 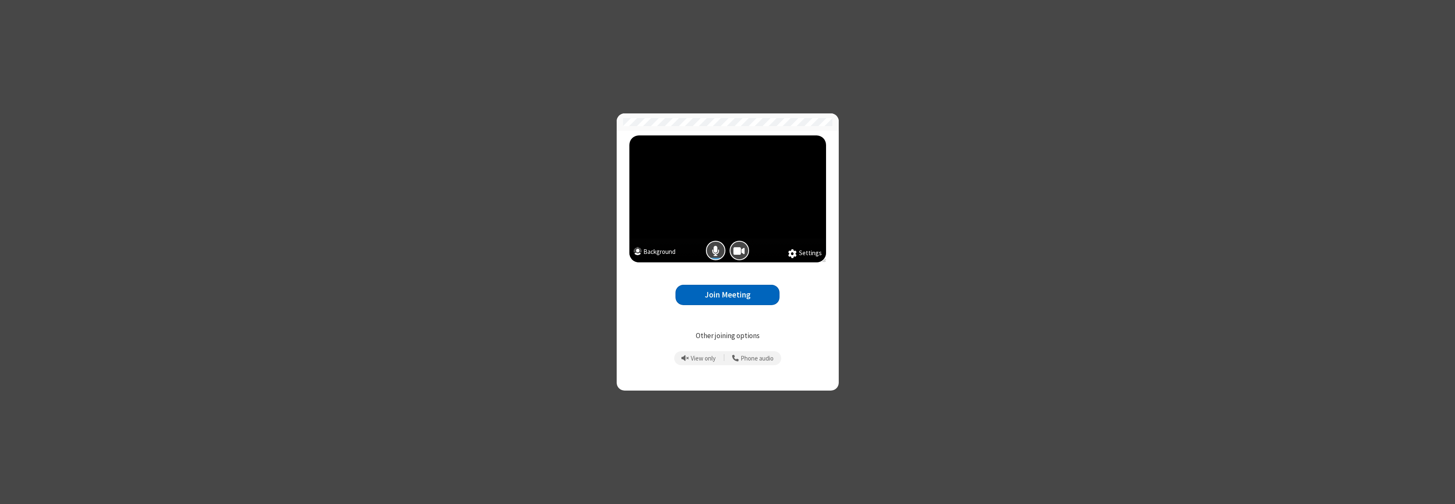 I want to click on button: Prevent echo when there is already an active mic and speaker in the room., so click(x=699, y=358).